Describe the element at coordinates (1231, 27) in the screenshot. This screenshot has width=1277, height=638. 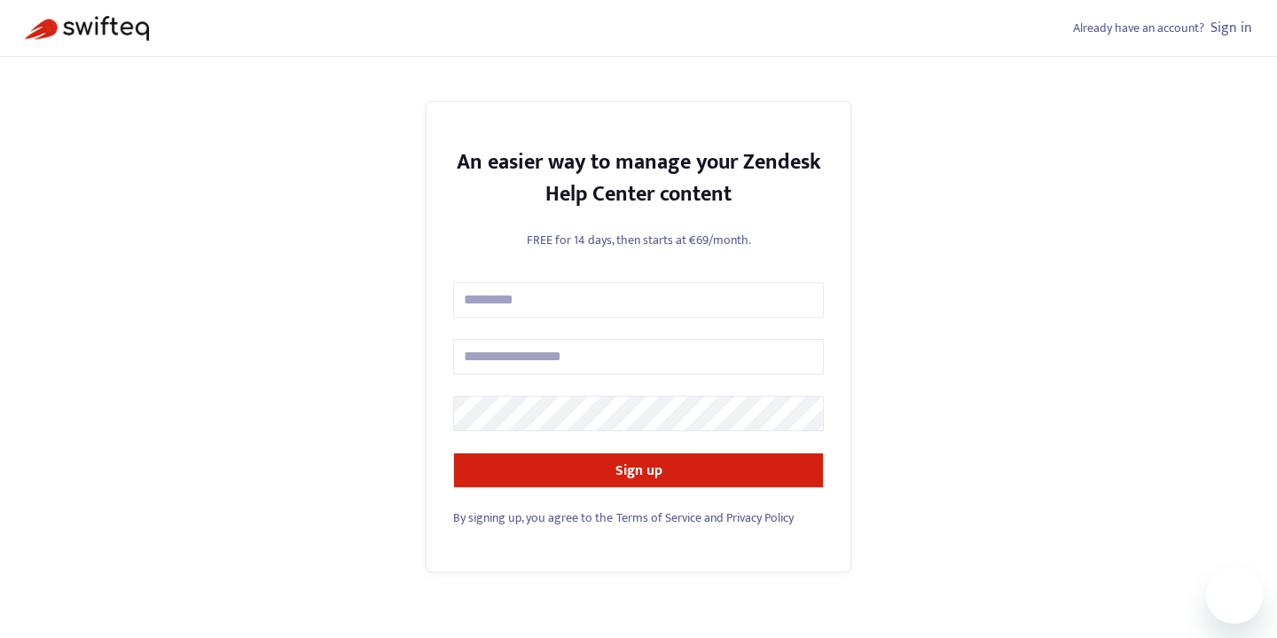
I see `a: Sign in` at that location.